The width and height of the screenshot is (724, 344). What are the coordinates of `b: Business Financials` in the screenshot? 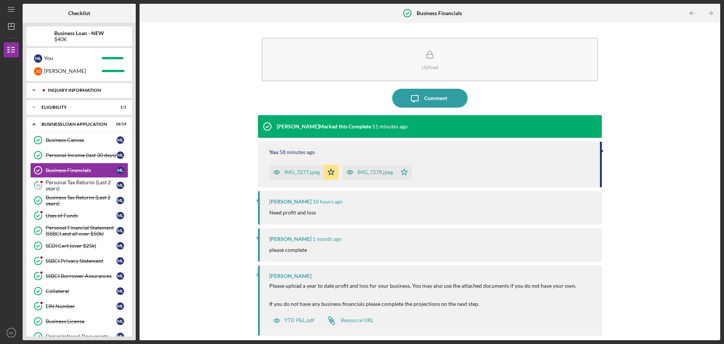 It's located at (439, 13).